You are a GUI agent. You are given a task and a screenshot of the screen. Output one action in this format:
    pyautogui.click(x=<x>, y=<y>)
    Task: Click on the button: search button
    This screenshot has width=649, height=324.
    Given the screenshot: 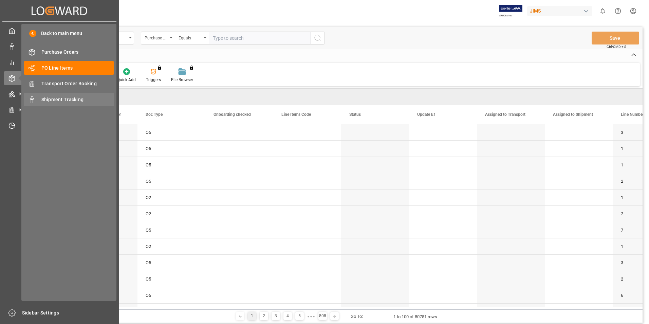 What is the action you would take?
    pyautogui.click(x=318, y=38)
    